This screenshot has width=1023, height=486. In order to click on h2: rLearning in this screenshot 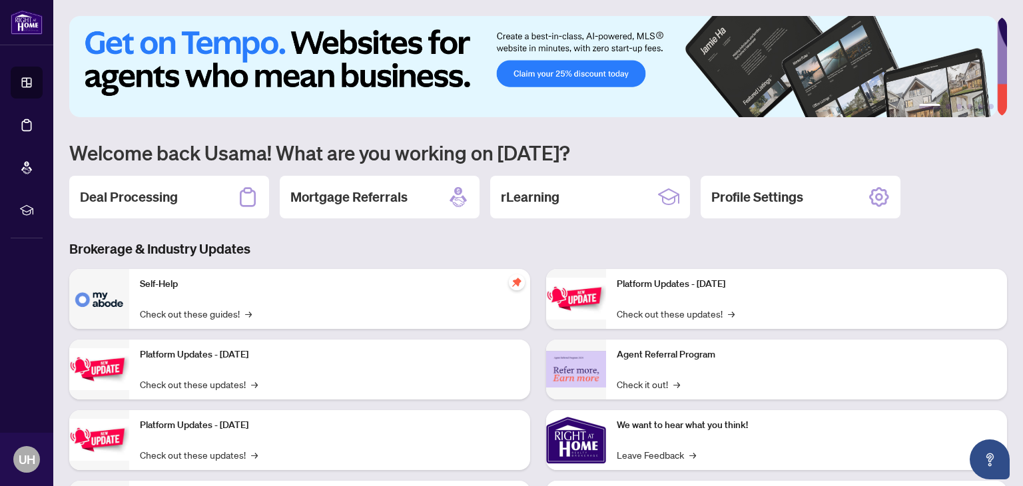, I will do `click(530, 197)`.